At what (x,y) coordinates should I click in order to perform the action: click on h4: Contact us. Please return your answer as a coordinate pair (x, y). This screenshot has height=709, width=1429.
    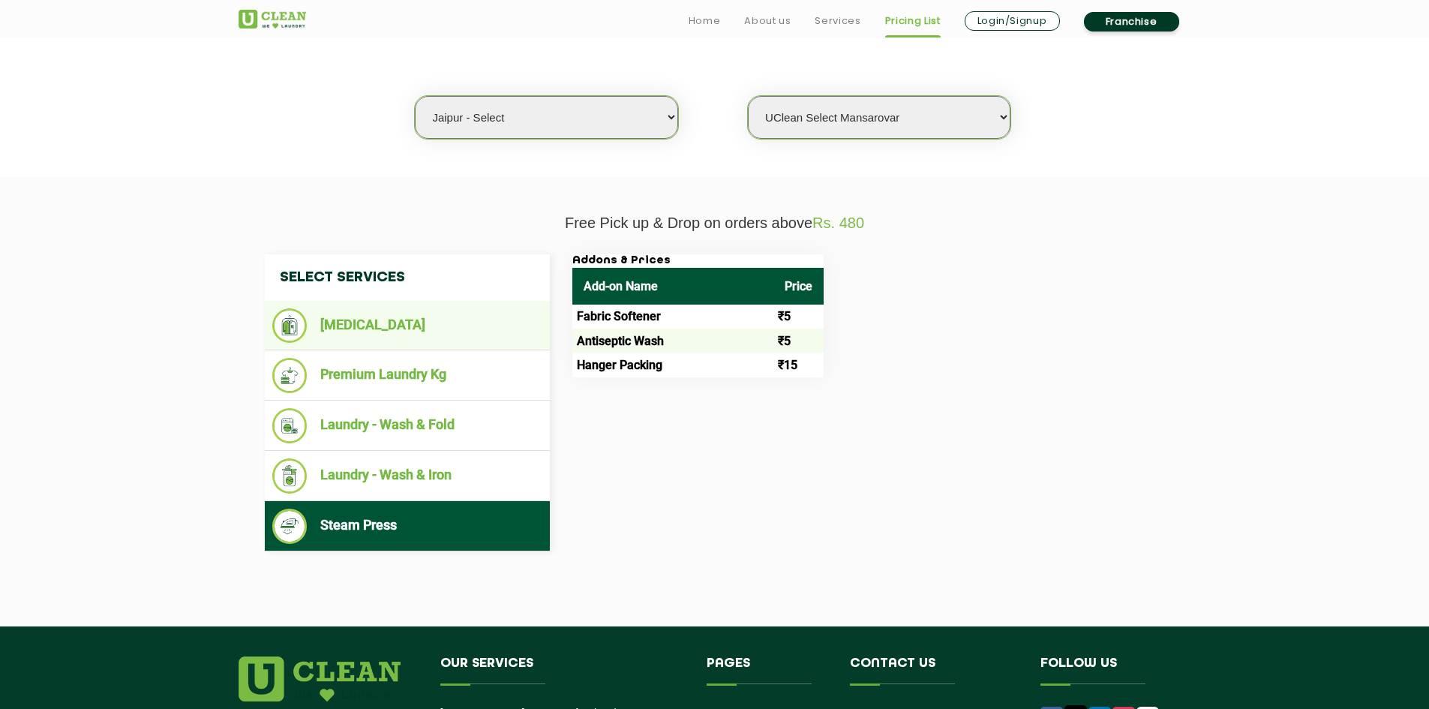
    Looking at the image, I should click on (934, 671).